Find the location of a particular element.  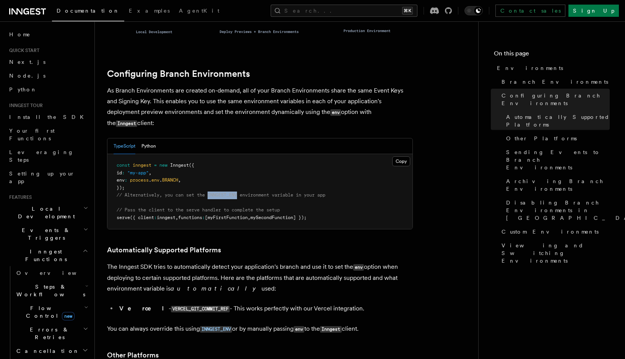

a: Leveraging Steps is located at coordinates (48, 156).